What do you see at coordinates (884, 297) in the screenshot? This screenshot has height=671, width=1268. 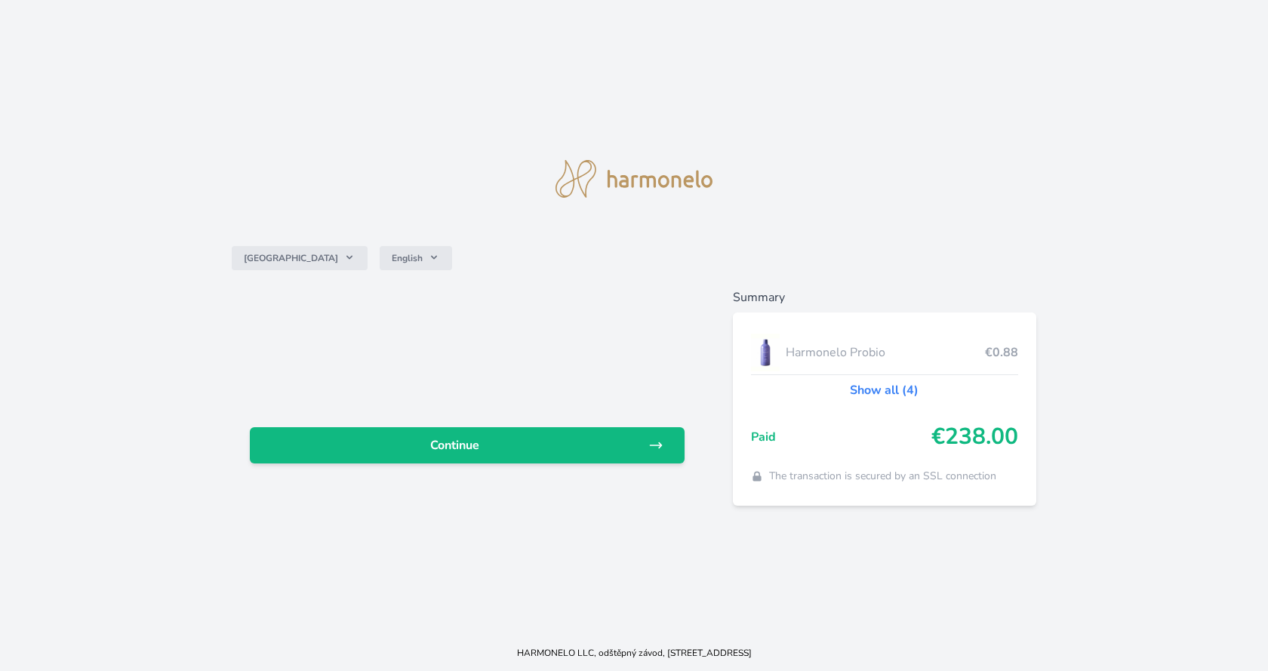 I see `h6: Summary` at bounding box center [884, 297].